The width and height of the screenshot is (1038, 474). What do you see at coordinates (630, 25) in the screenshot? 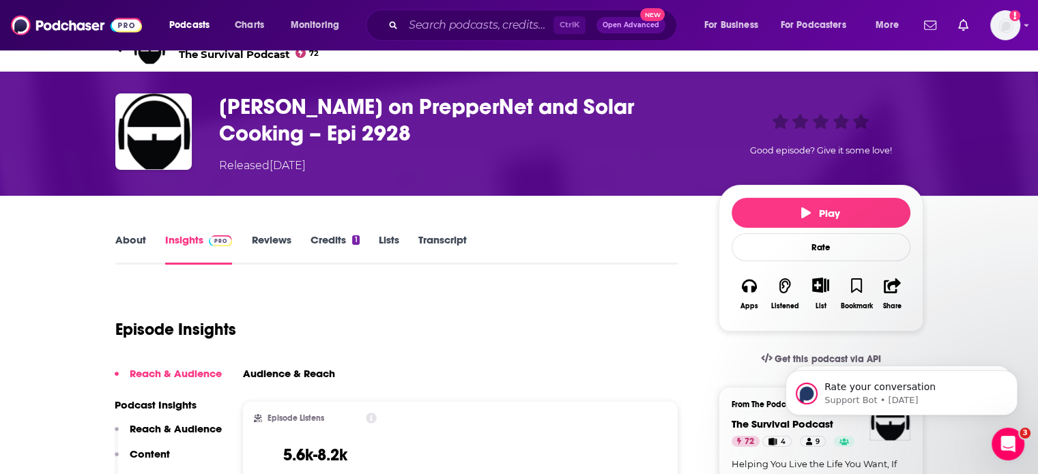
I see `span: Open Advanced` at bounding box center [630, 25].